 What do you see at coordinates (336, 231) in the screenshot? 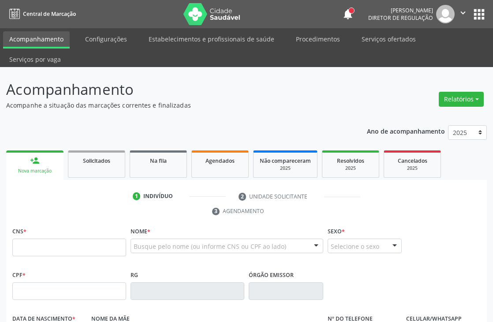
I see `label: Sexo` at bounding box center [336, 231].